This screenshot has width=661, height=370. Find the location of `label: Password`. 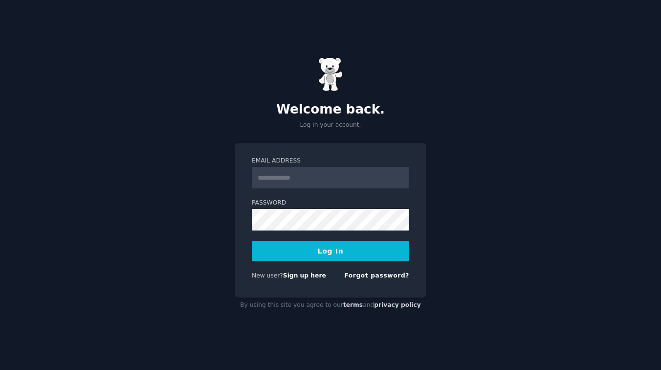

label: Password is located at coordinates (330, 203).